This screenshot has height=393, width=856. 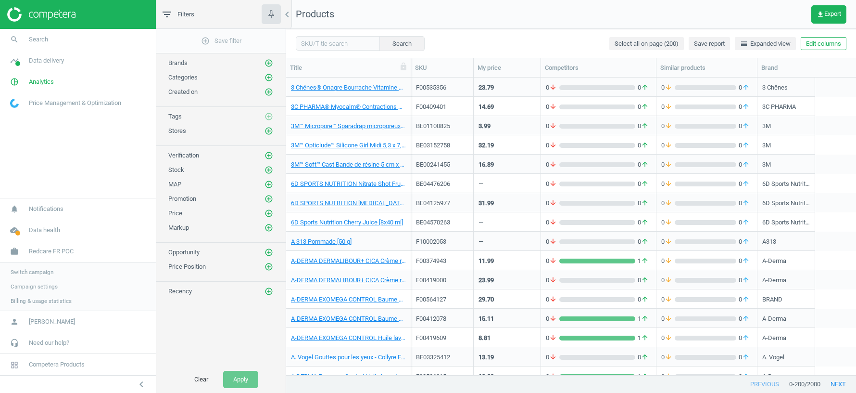 What do you see at coordinates (348, 357) in the screenshot?
I see `a: A. Vogel Gouttes pour les yeux - Collyre Extra intensif [10 ml]` at bounding box center [348, 357].